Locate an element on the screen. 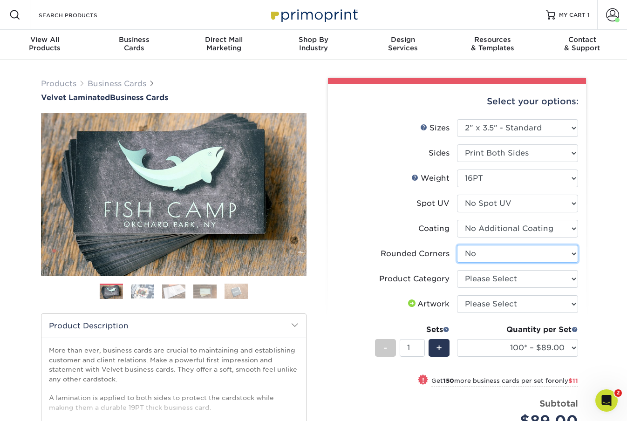  div: Artwork is located at coordinates (428, 304).